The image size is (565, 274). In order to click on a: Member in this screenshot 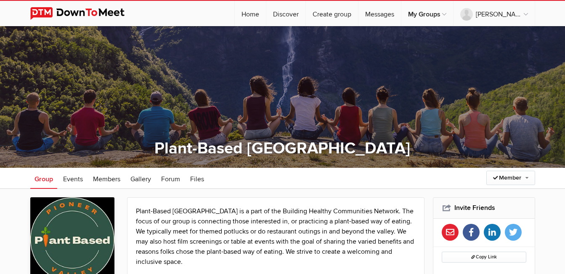, I will do `click(511, 178)`.